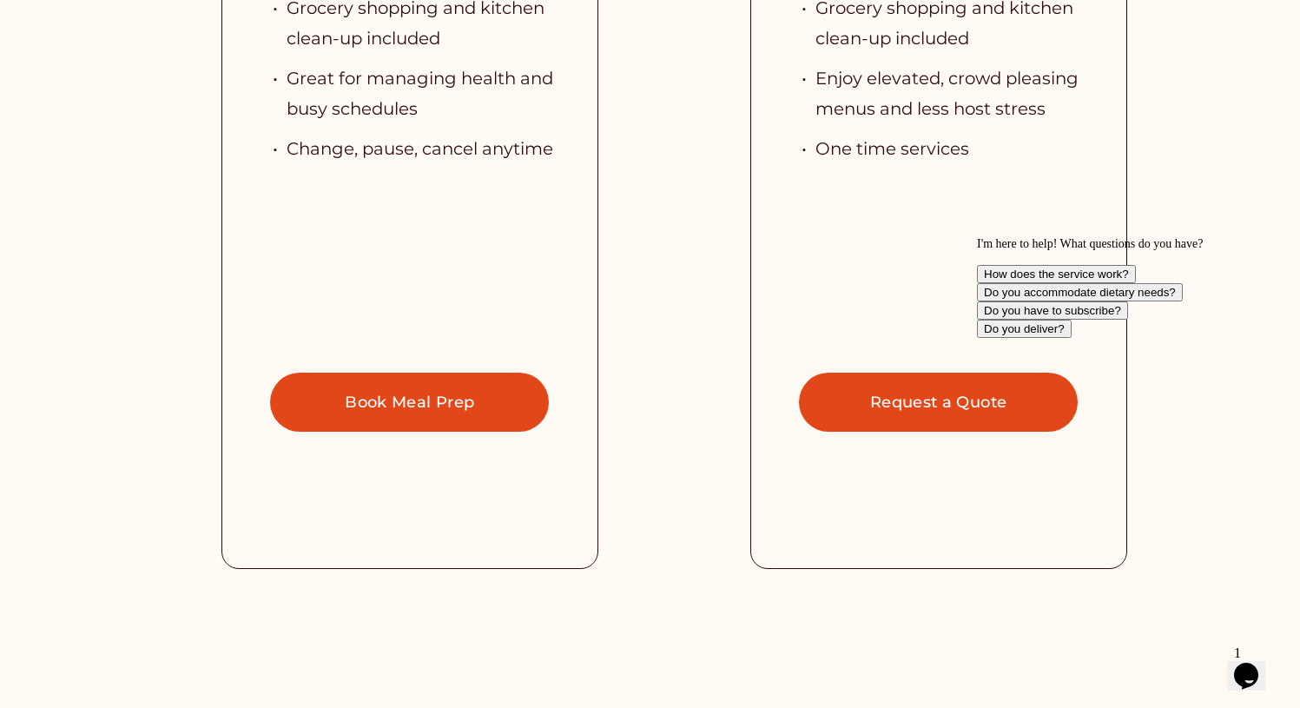 Image resolution: width=1300 pixels, height=708 pixels. What do you see at coordinates (163, 57) in the screenshot?
I see `div: I'm here to help! What questions do you have?How does the service work?Do you accommodate dietary...` at bounding box center [163, 57].